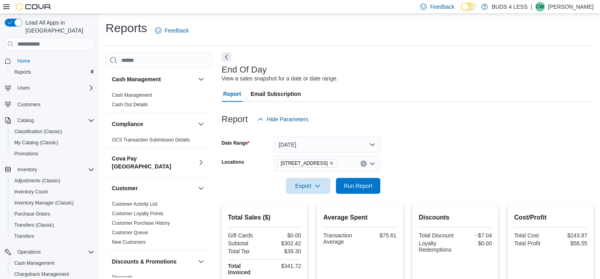 This screenshot has width=600, height=279. What do you see at coordinates (436, 246) in the screenshot?
I see `div: Loyalty Redemptions` at bounding box center [436, 246].